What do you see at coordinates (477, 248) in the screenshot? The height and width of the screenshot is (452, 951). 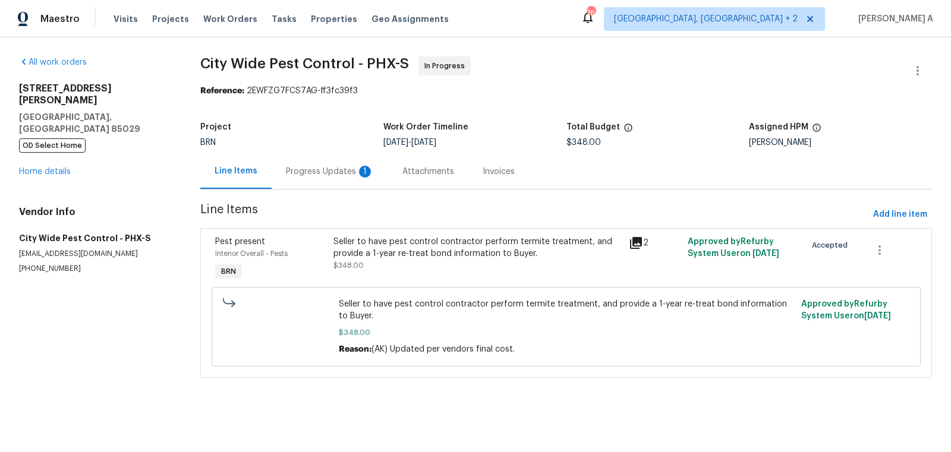 I see `div: Seller to have pest control contractor perform termite treatment, and provide a 1-year re-treat b...` at bounding box center [477, 248].